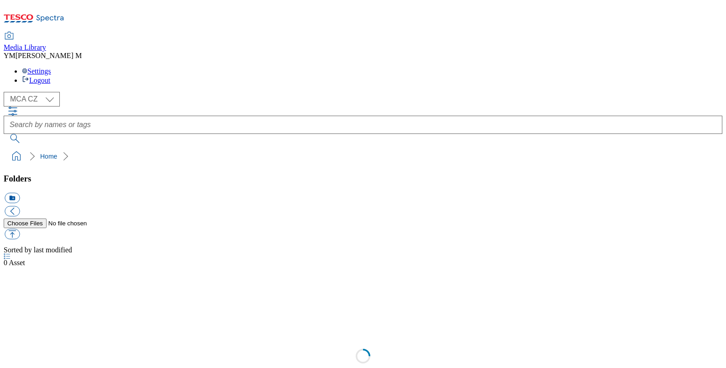 This screenshot has height=368, width=726. Describe the element at coordinates (14, 262) in the screenshot. I see `span: Asset` at that location.